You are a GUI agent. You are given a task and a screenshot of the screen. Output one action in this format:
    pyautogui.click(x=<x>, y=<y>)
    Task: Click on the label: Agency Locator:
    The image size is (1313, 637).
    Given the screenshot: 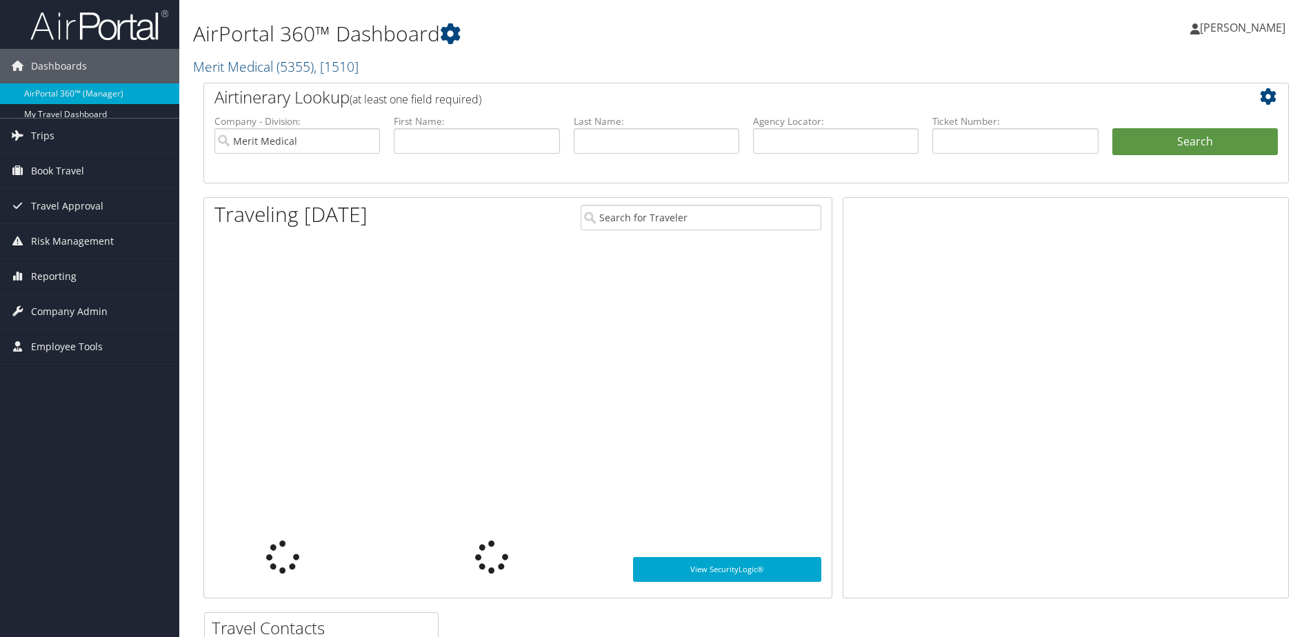 What is the action you would take?
    pyautogui.click(x=836, y=121)
    